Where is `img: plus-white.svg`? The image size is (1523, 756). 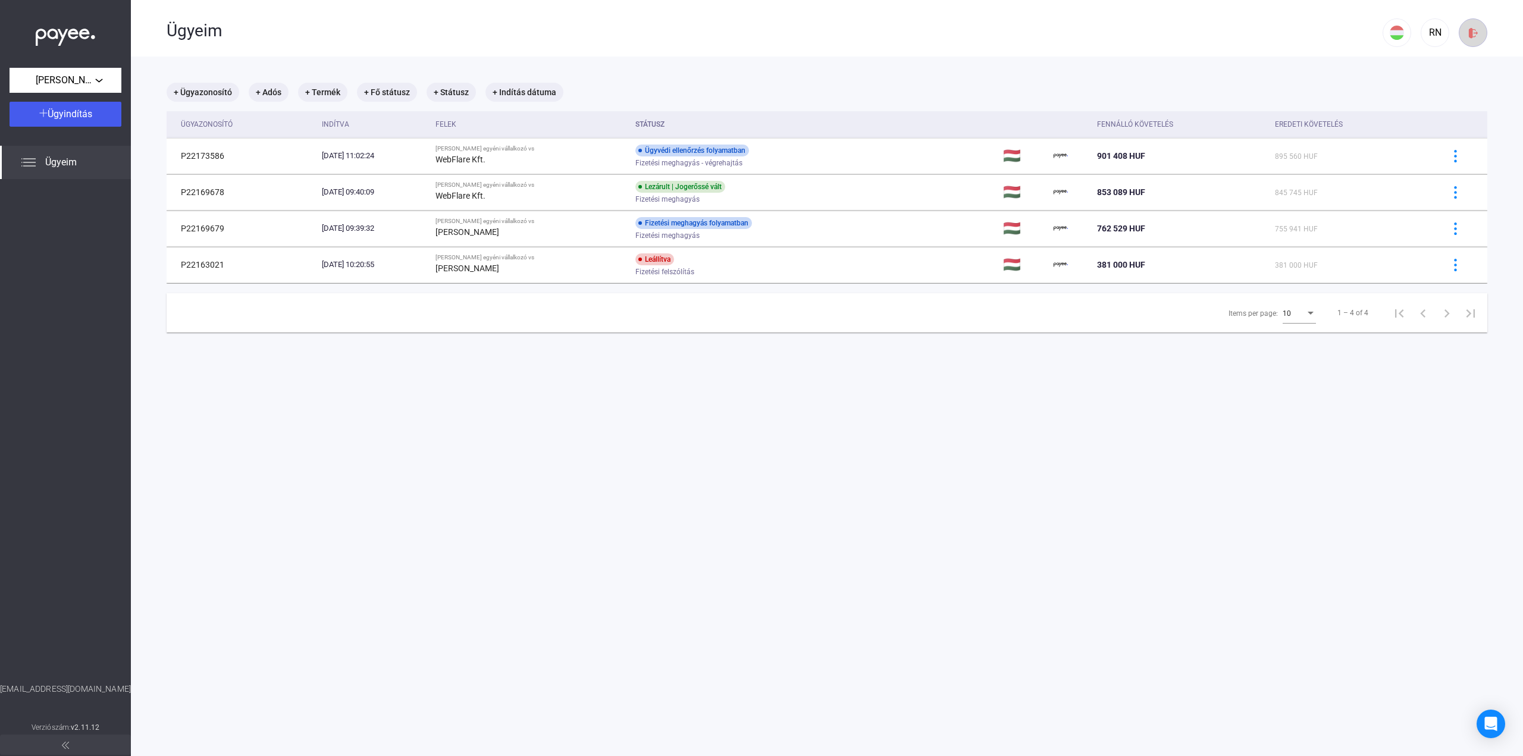 img: plus-white.svg is located at coordinates (43, 113).